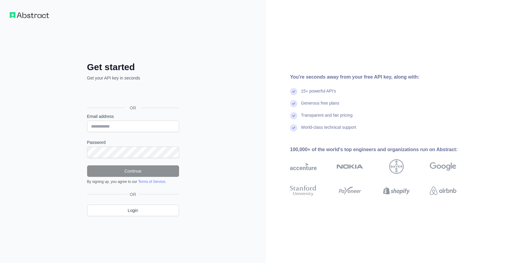 This screenshot has height=263, width=522. I want to click on div: Generous free plans, so click(320, 106).